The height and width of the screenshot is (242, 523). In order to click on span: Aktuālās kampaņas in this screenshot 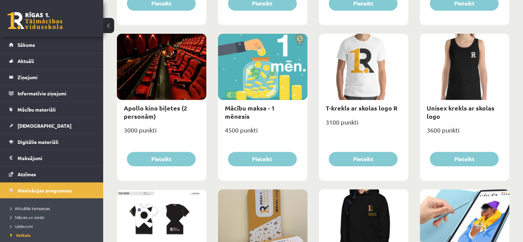, I will do `click(30, 208)`.